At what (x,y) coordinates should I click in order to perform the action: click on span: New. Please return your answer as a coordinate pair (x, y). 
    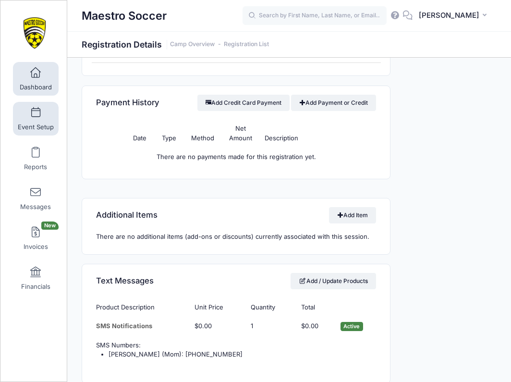
    Looking at the image, I should click on (50, 225).